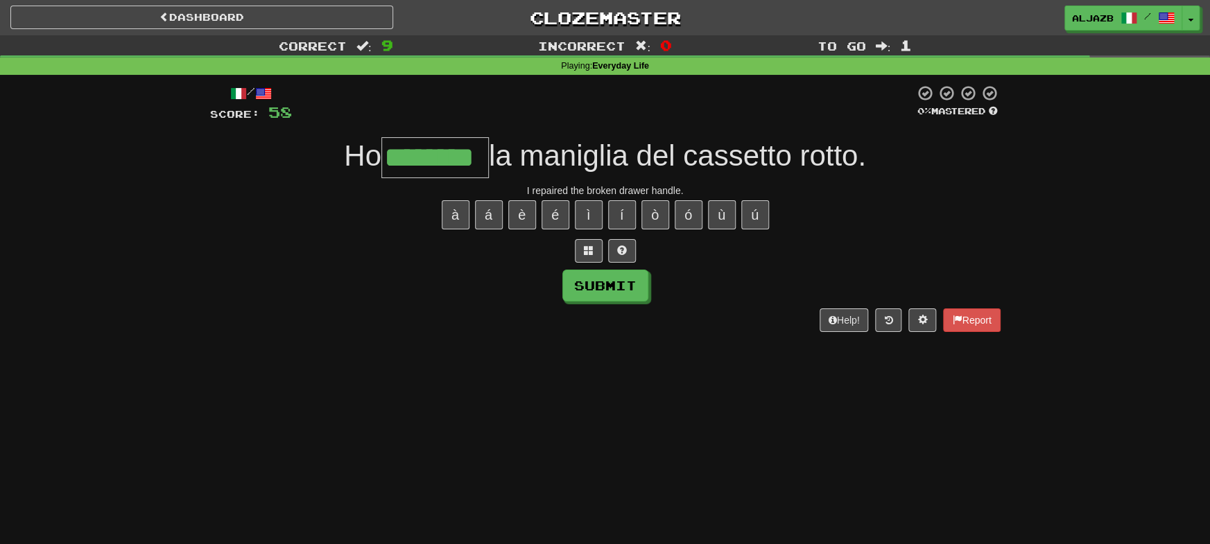 The image size is (1210, 544). Describe the element at coordinates (606, 191) in the screenshot. I see `div: I repaired the broken drawer handle.` at that location.